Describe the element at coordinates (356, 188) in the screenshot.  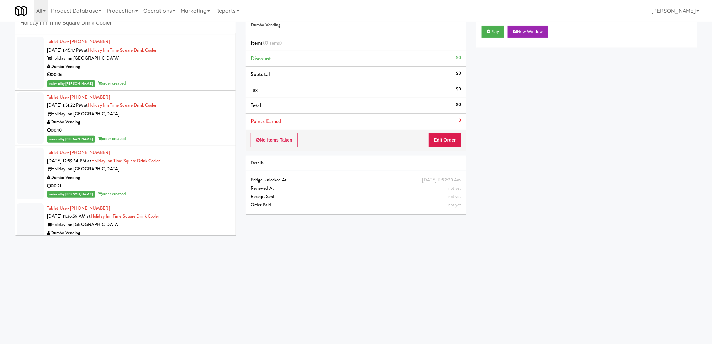
I see `div: Reviewed At` at that location.